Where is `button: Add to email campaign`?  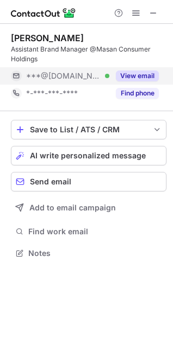
button: Add to email campaign is located at coordinates (89, 208).